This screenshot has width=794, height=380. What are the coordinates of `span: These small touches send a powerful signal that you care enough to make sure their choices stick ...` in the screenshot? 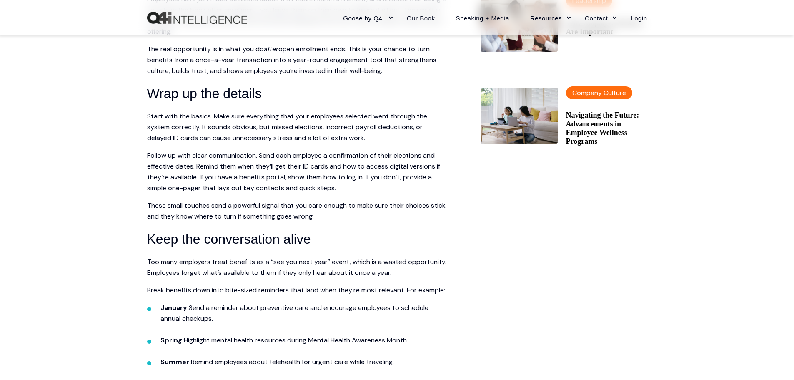 It's located at (296, 210).